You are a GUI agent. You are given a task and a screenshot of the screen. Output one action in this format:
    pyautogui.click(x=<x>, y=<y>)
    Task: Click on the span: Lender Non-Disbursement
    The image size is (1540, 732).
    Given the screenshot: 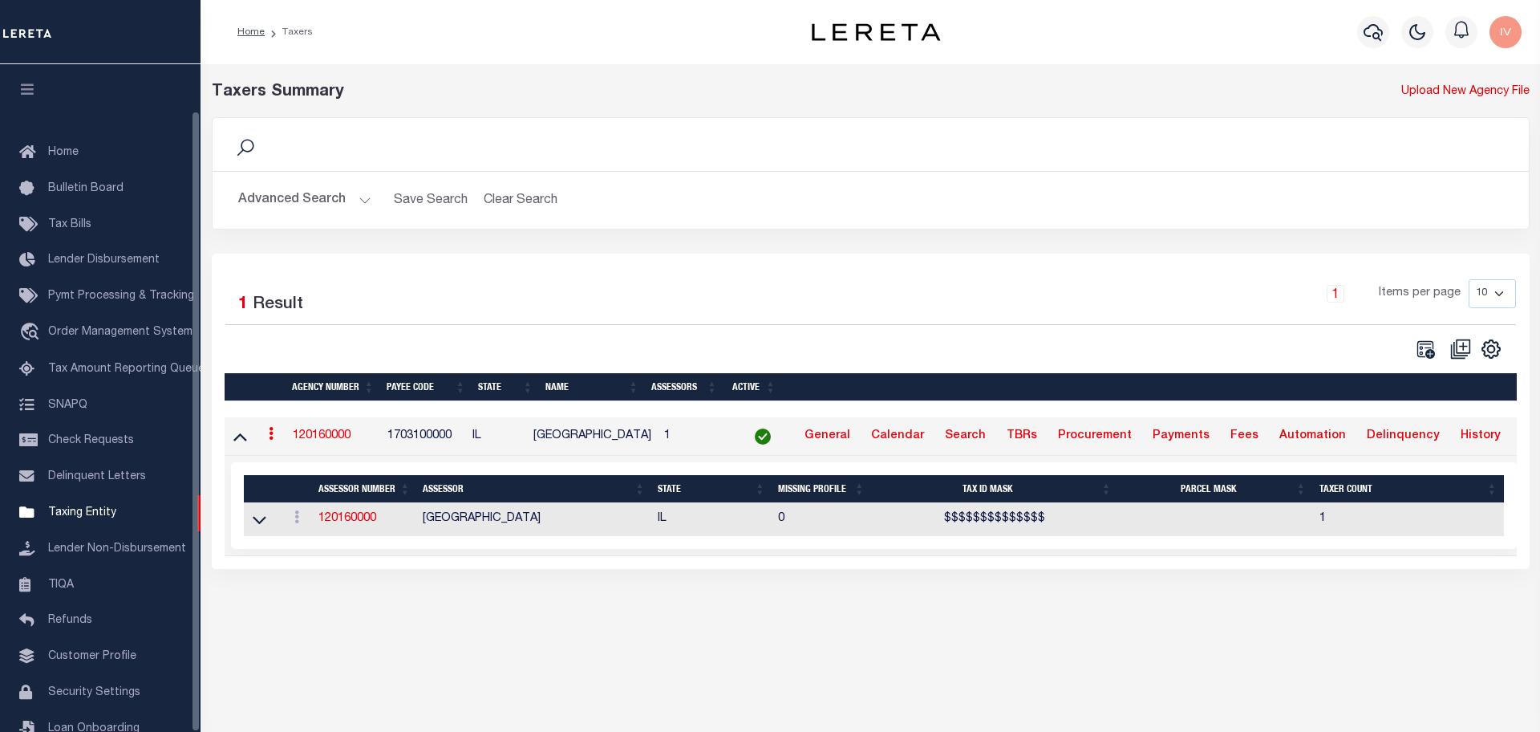 What is the action you would take?
    pyautogui.click(x=117, y=549)
    